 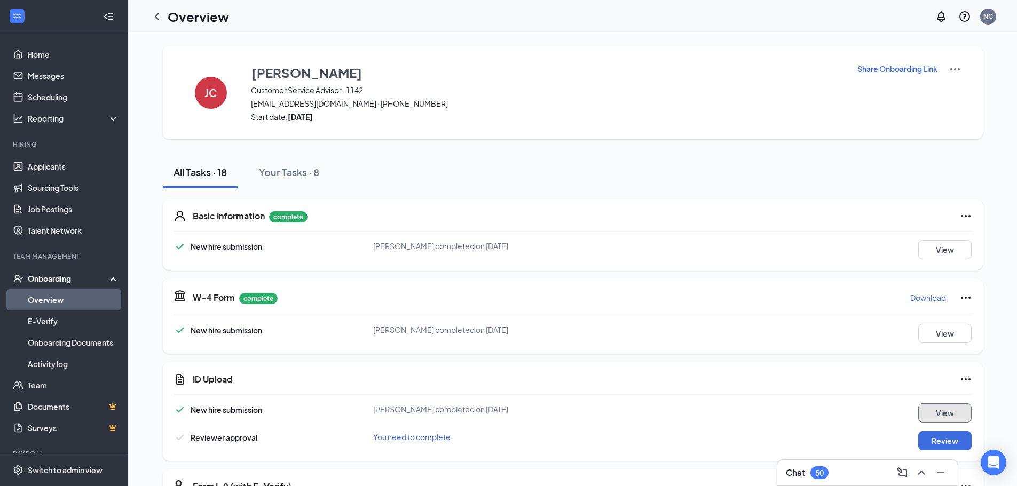 What do you see at coordinates (547, 90) in the screenshot?
I see `span: Customer Service Advisor · 1142` at bounding box center [547, 90].